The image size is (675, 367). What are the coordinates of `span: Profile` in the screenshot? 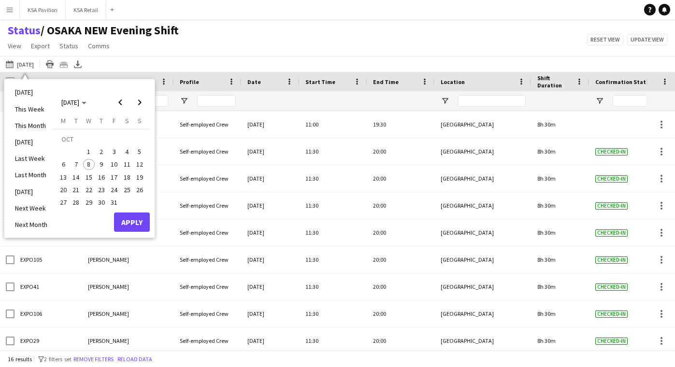 It's located at (190, 82).